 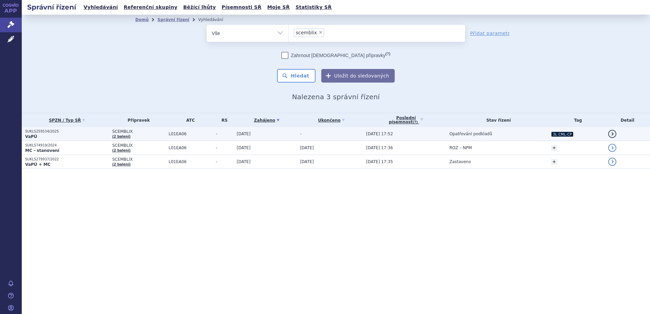 What do you see at coordinates (42, 151) in the screenshot?
I see `strong: MC - stanovení` at bounding box center [42, 151].